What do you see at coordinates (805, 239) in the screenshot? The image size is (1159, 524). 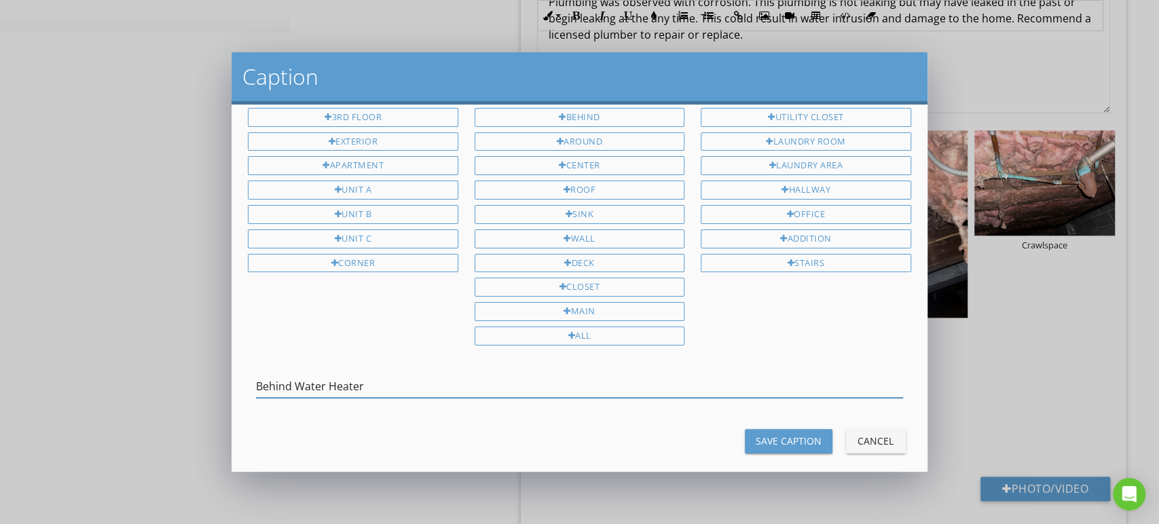 I see `div: Addition` at bounding box center [805, 239].